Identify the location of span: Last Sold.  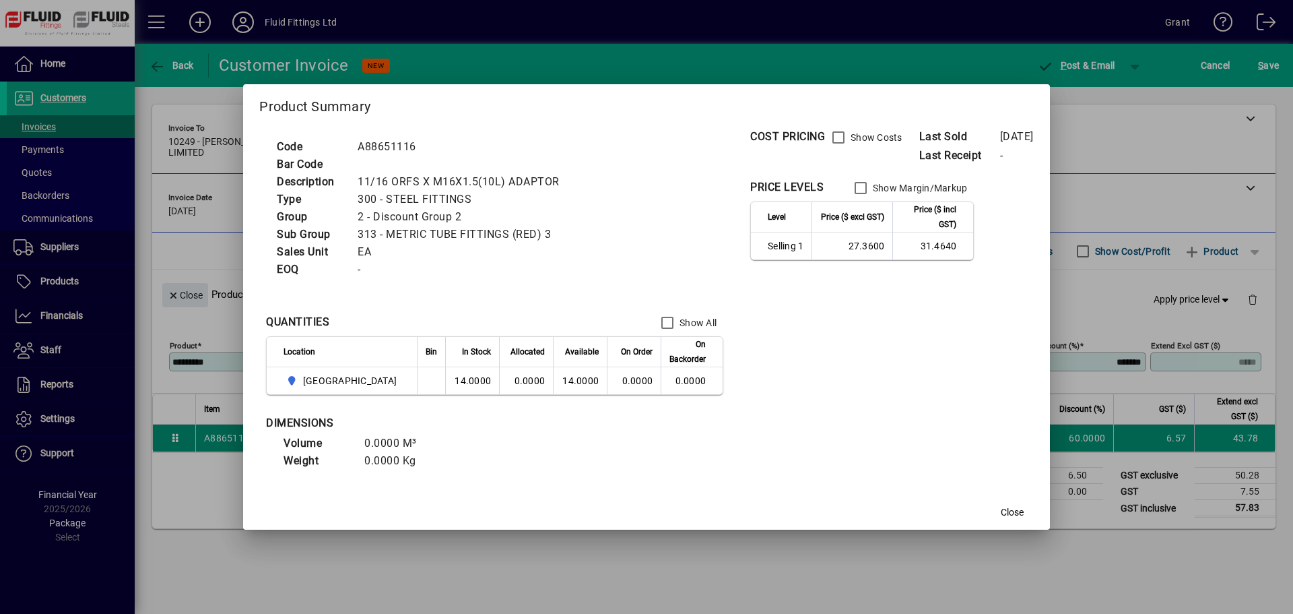
(960, 137).